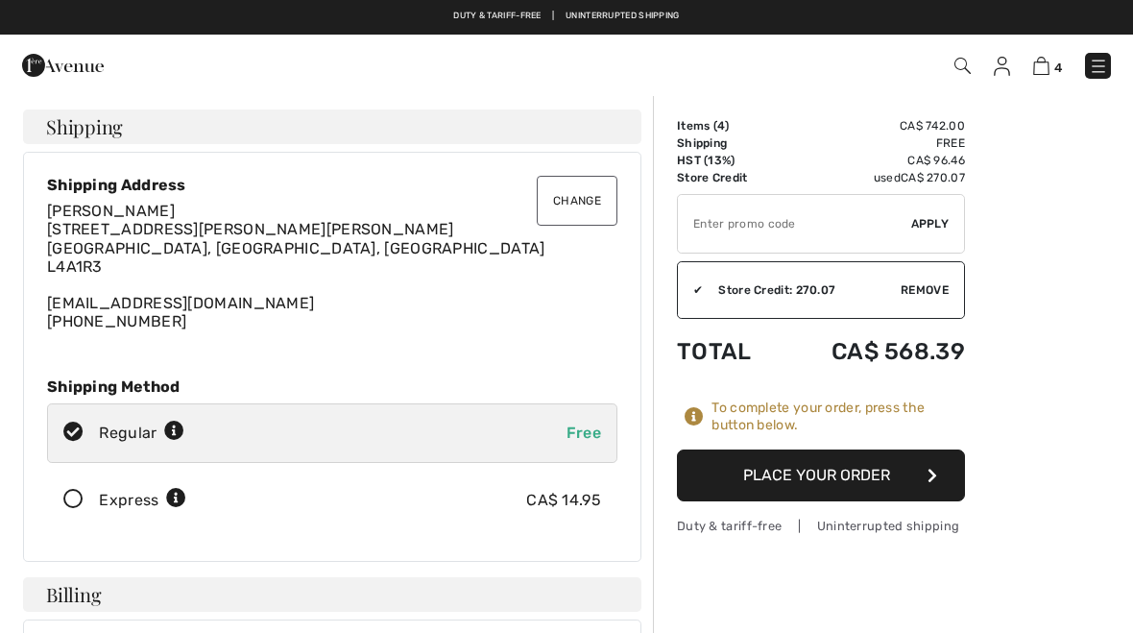  I want to click on img: Shopping Bag, so click(1041, 65).